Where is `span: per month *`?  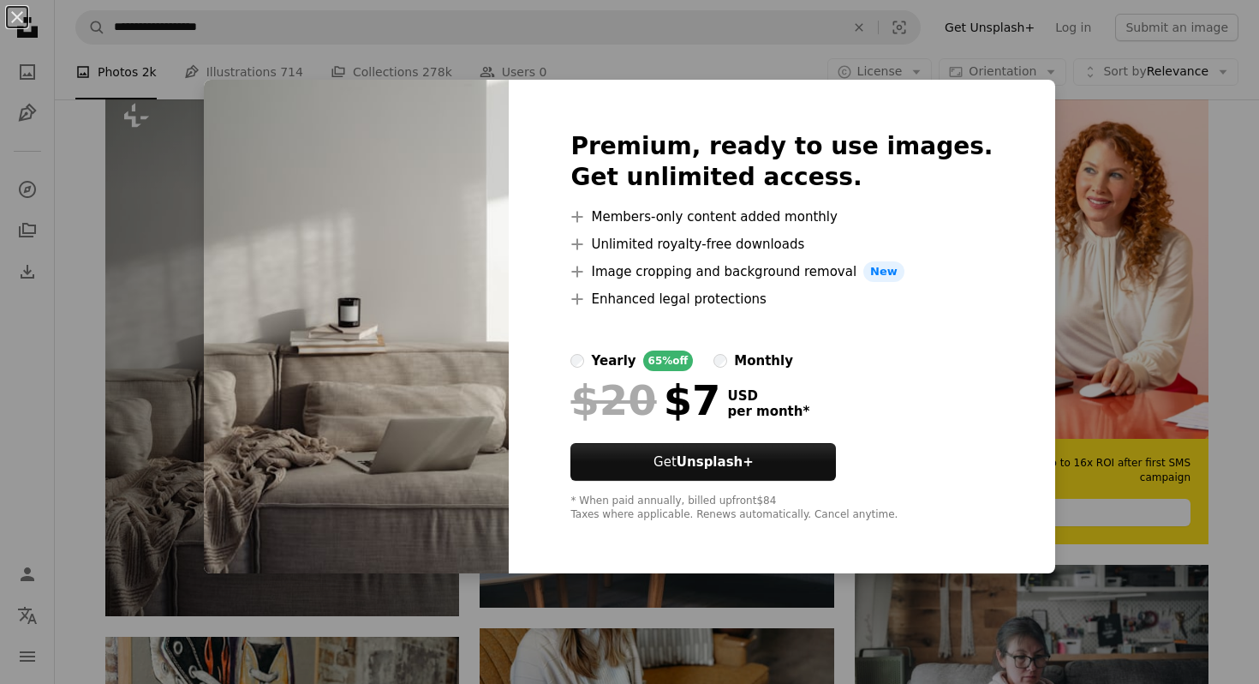 span: per month * is located at coordinates (768, 411).